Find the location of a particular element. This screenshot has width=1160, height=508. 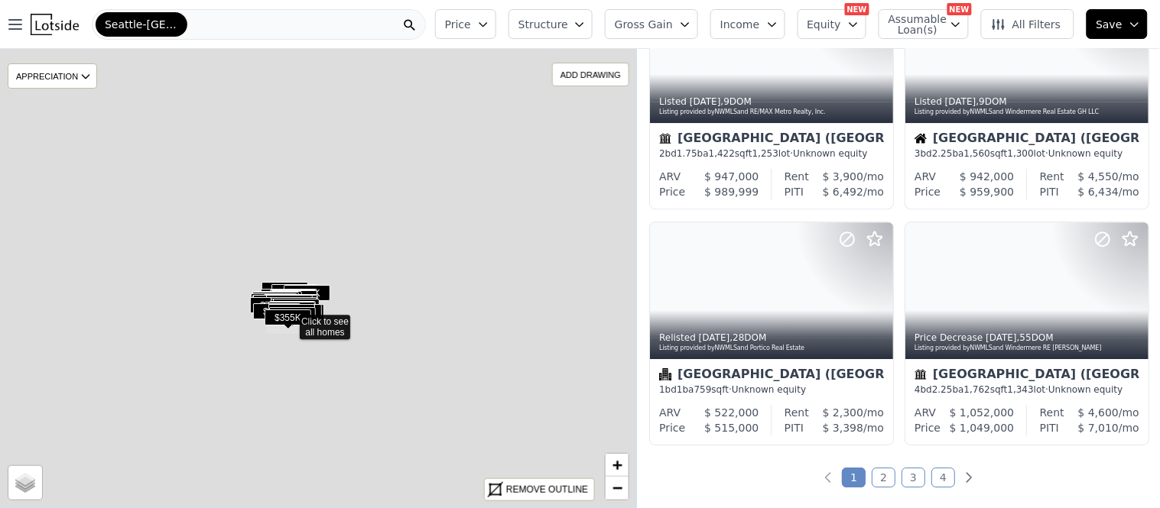

div: $940K is located at coordinates (276, 314).